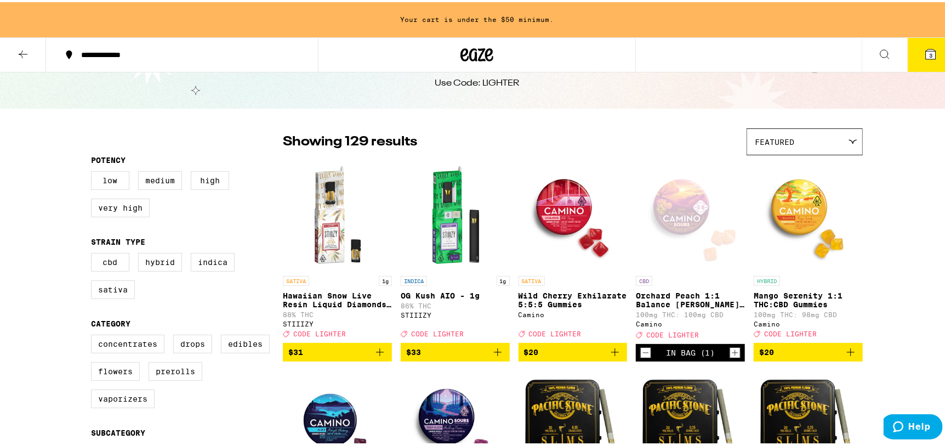  I want to click on p: 100mg THC: 100mg CBD, so click(690, 312).